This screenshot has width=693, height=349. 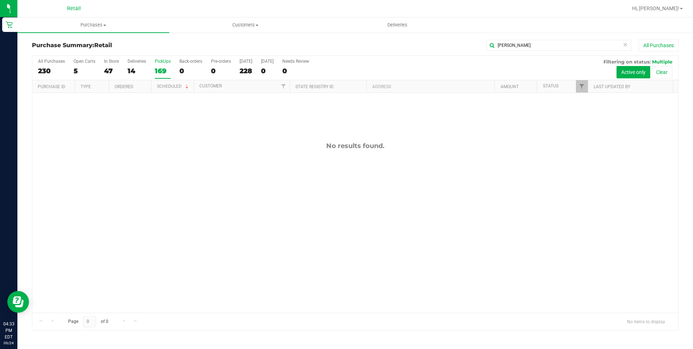 I want to click on span: No items to display, so click(x=646, y=321).